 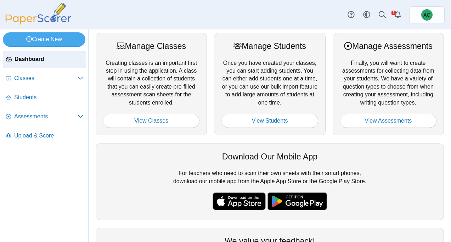 I want to click on div: Once you have created your classes, you can start adding students. You can either add students on..., so click(x=270, y=84).